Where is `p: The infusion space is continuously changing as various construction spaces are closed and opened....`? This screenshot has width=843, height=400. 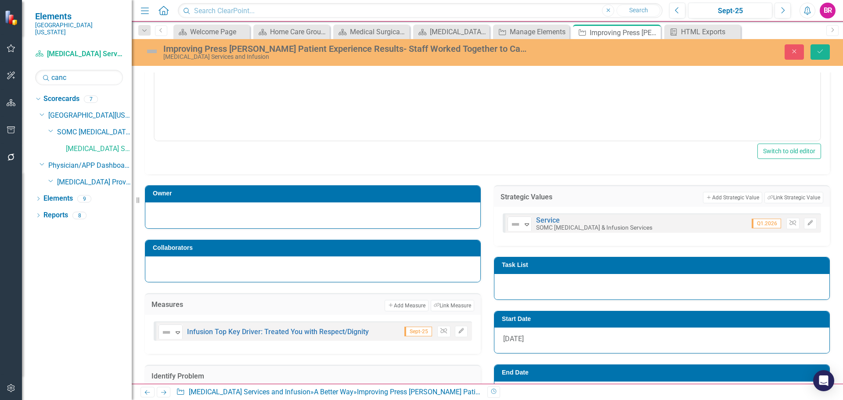
p: The infusion space is continuously changing as various construction spaces are closed and opened.... is located at coordinates (333, 7).